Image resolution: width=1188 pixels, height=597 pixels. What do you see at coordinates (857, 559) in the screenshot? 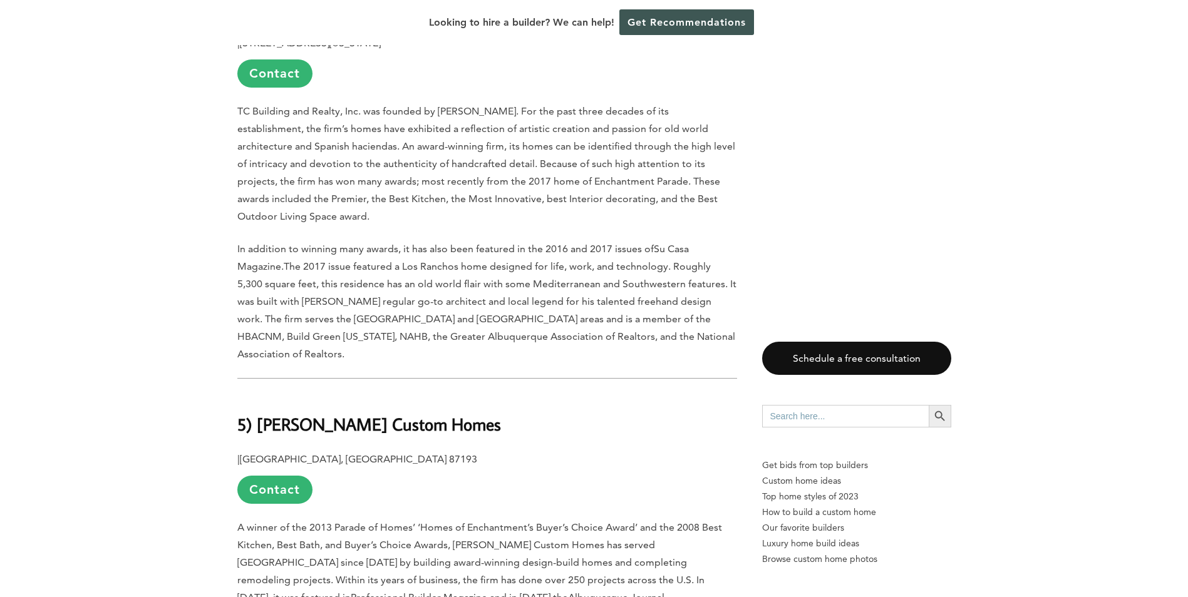
I see `a: Browse custom home photos` at bounding box center [857, 559].